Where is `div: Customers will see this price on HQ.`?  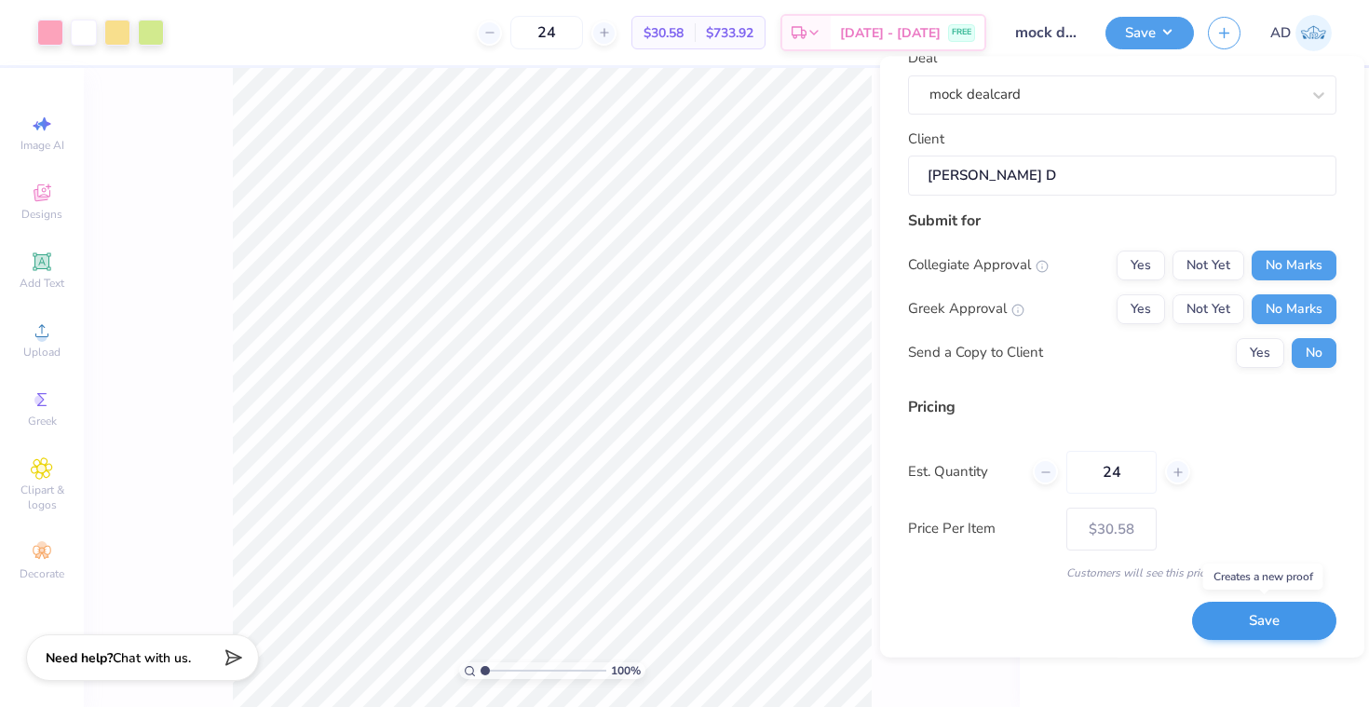 div: Customers will see this price on HQ. is located at coordinates (1122, 573).